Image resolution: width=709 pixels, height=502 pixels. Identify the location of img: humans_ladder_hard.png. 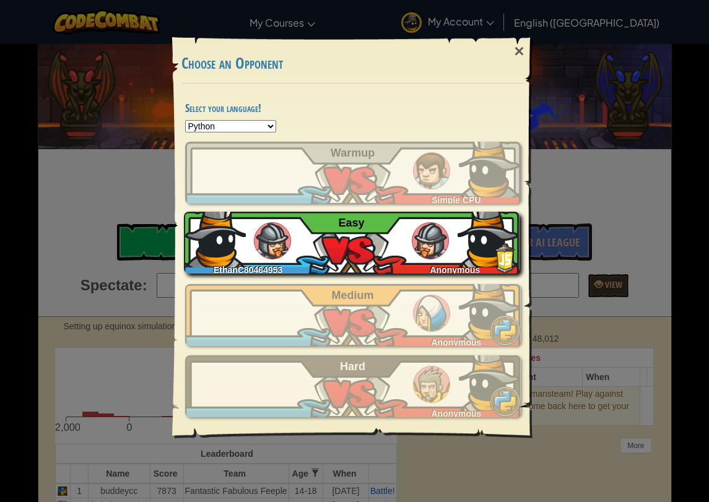
(432, 385).